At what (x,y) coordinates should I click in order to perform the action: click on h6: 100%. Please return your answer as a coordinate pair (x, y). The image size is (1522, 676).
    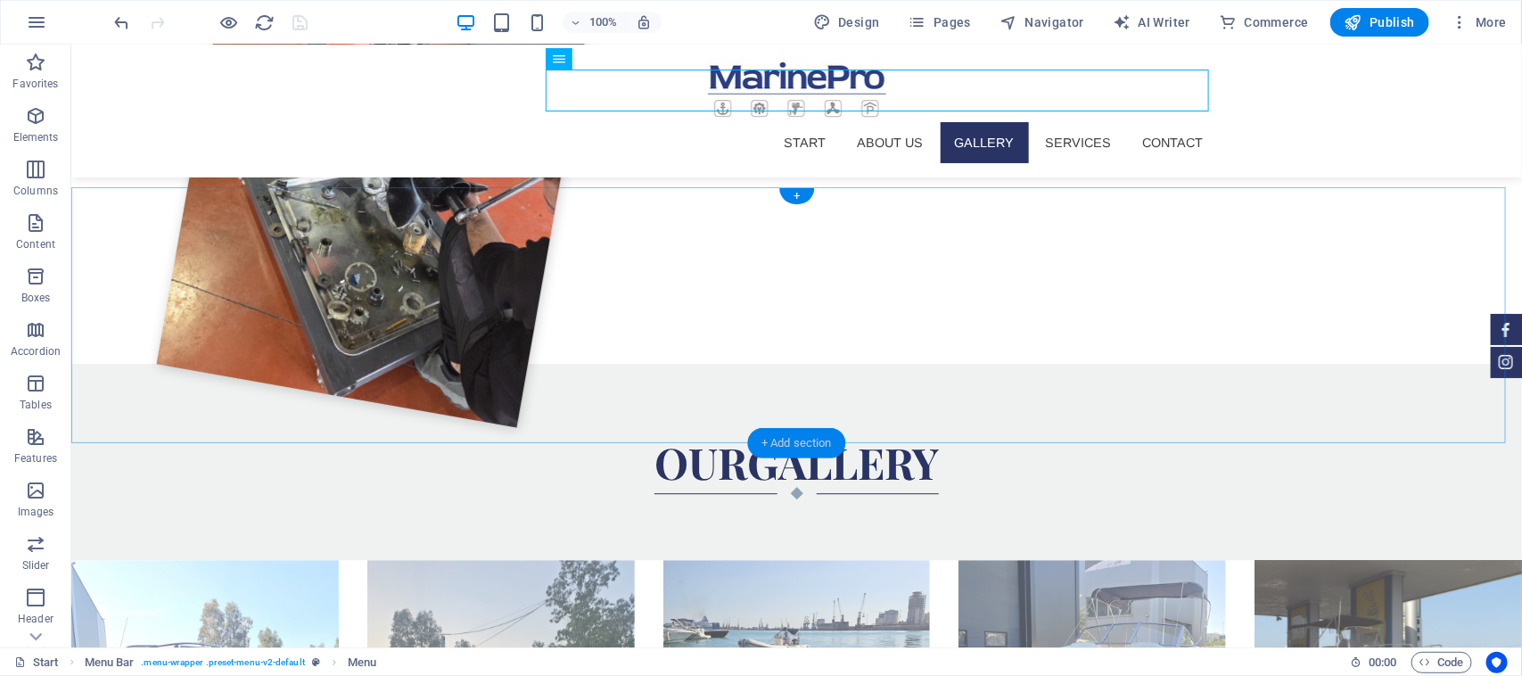
    Looking at the image, I should click on (604, 22).